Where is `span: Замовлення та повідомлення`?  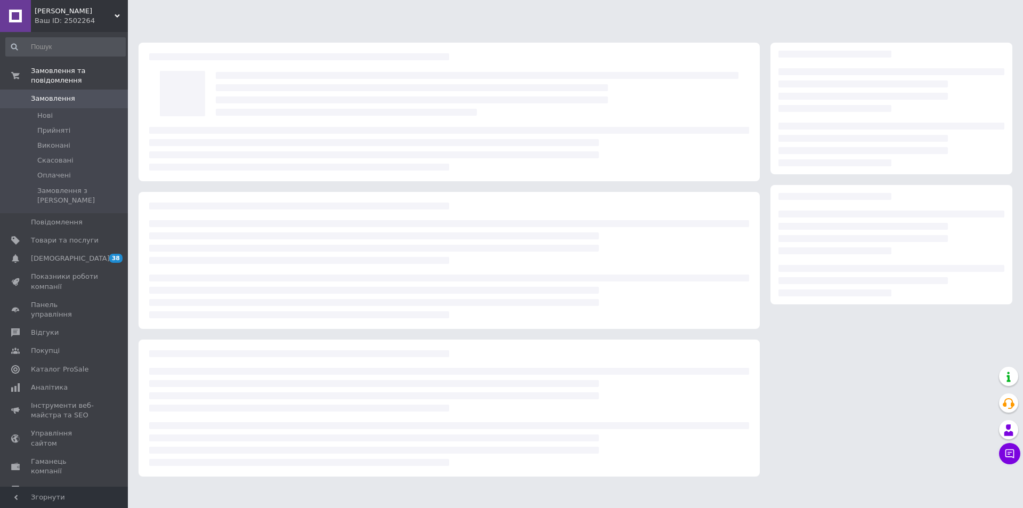 span: Замовлення та повідомлення is located at coordinates (79, 76).